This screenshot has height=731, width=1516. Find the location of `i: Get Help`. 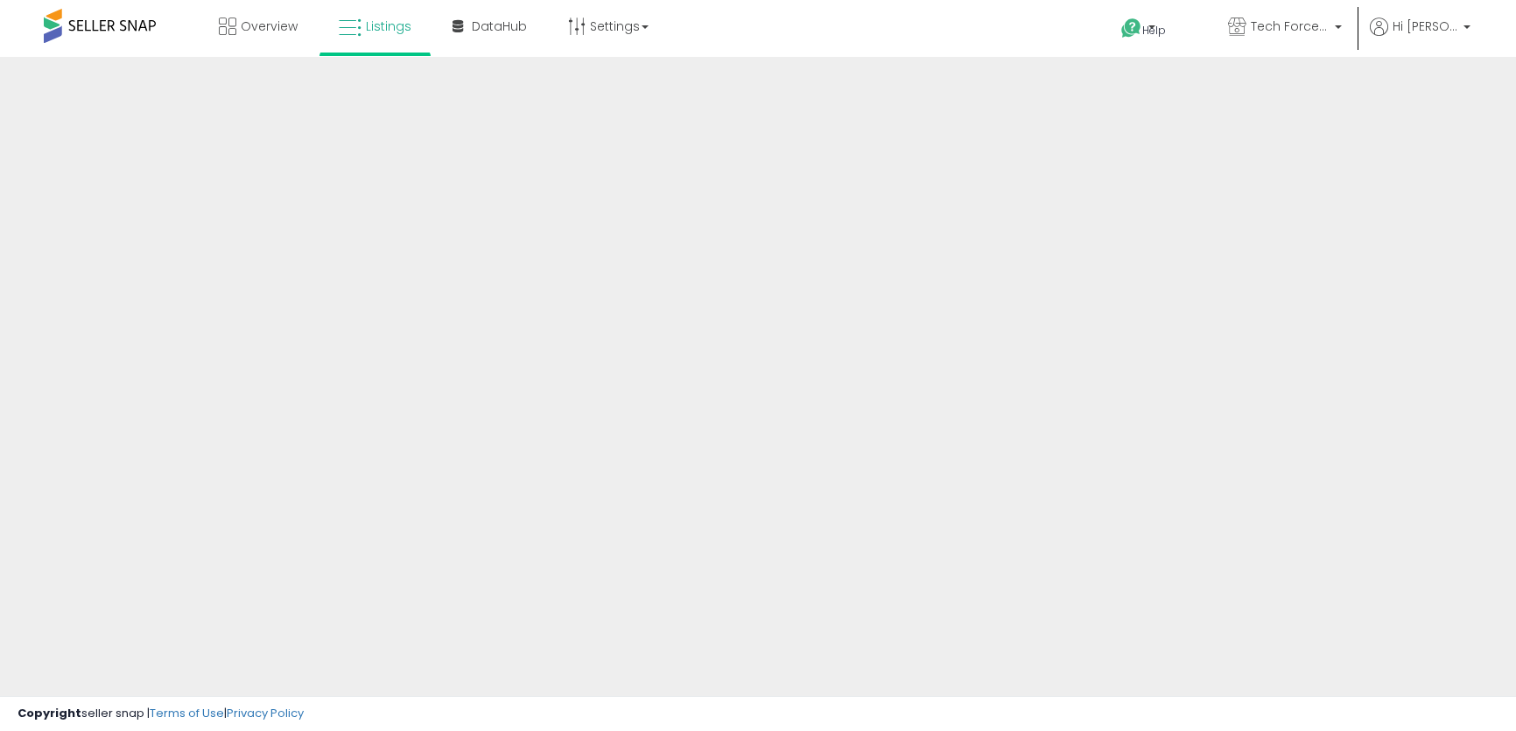

i: Get Help is located at coordinates (1131, 28).